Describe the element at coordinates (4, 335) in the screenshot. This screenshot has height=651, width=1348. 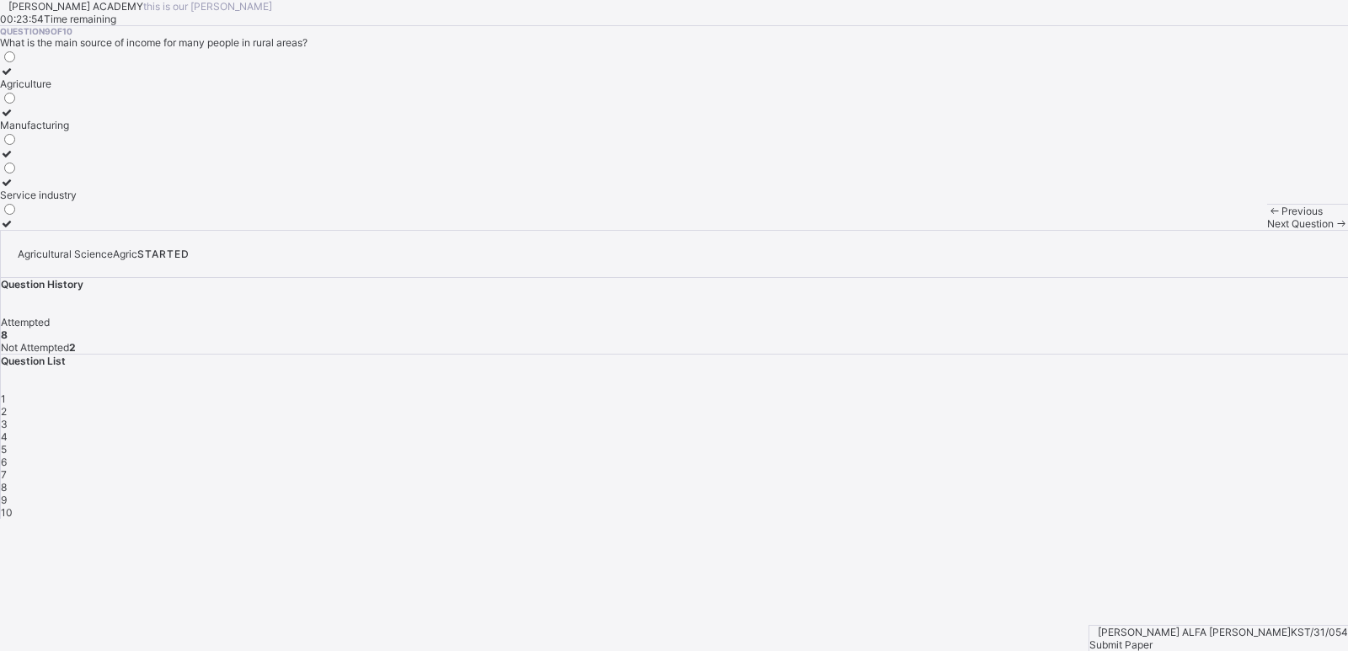
I see `b: 8` at that location.